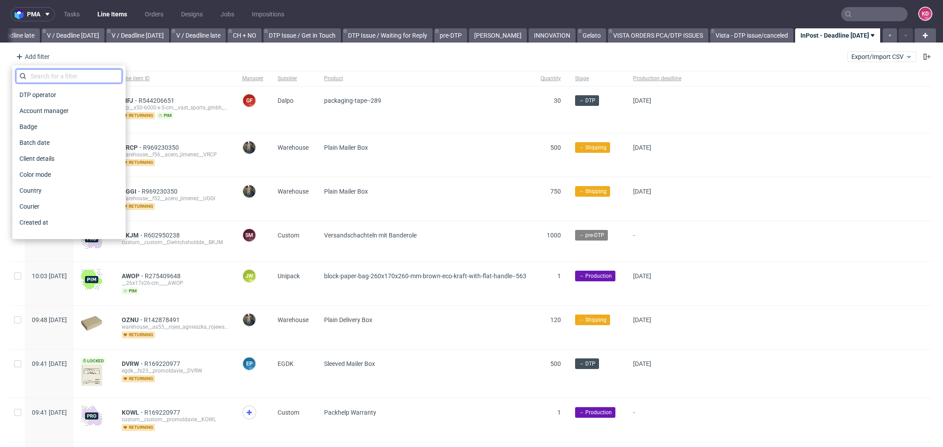  I want to click on span: Stage, so click(597, 78).